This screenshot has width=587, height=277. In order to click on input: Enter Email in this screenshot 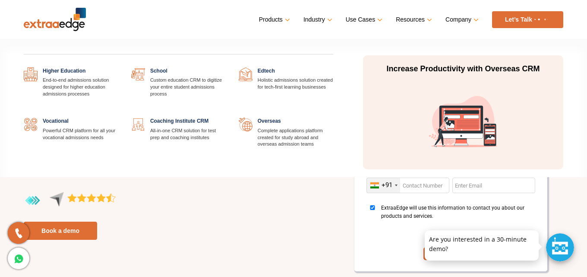, I will do `click(494, 185)`.